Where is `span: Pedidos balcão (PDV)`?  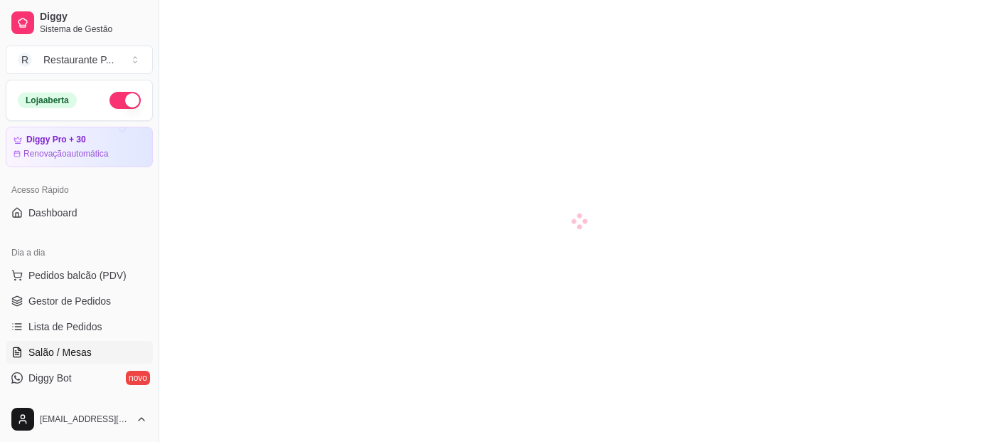
span: Pedidos balcão (PDV) is located at coordinates (78, 275).